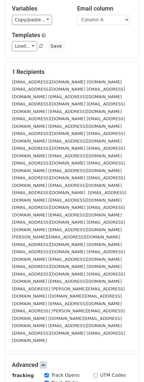 The image size is (144, 382). Describe the element at coordinates (113, 375) in the screenshot. I see `label: UTM Codes` at that location.